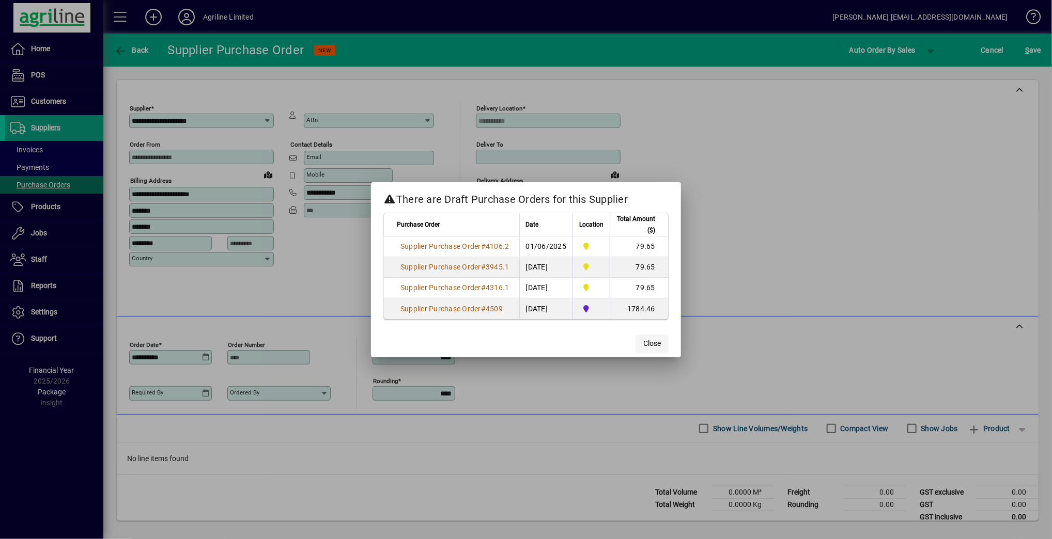 This screenshot has height=539, width=1052. I want to click on span: 4106.2, so click(498, 246).